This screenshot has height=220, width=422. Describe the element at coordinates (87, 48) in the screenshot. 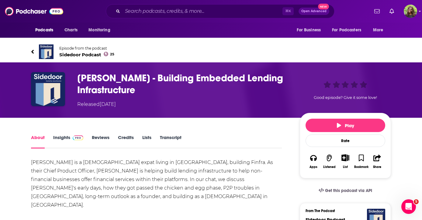

I see `span: Episode from the podcast` at that location.